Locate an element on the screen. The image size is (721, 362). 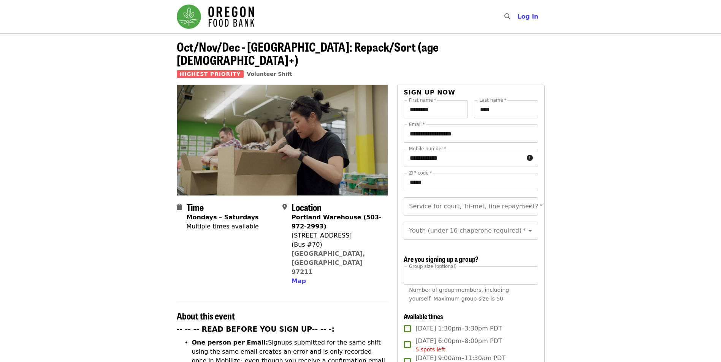
strong: -- -- -- READ BEFORE YOU SIGN UP-- -- -: is located at coordinates (256, 329).